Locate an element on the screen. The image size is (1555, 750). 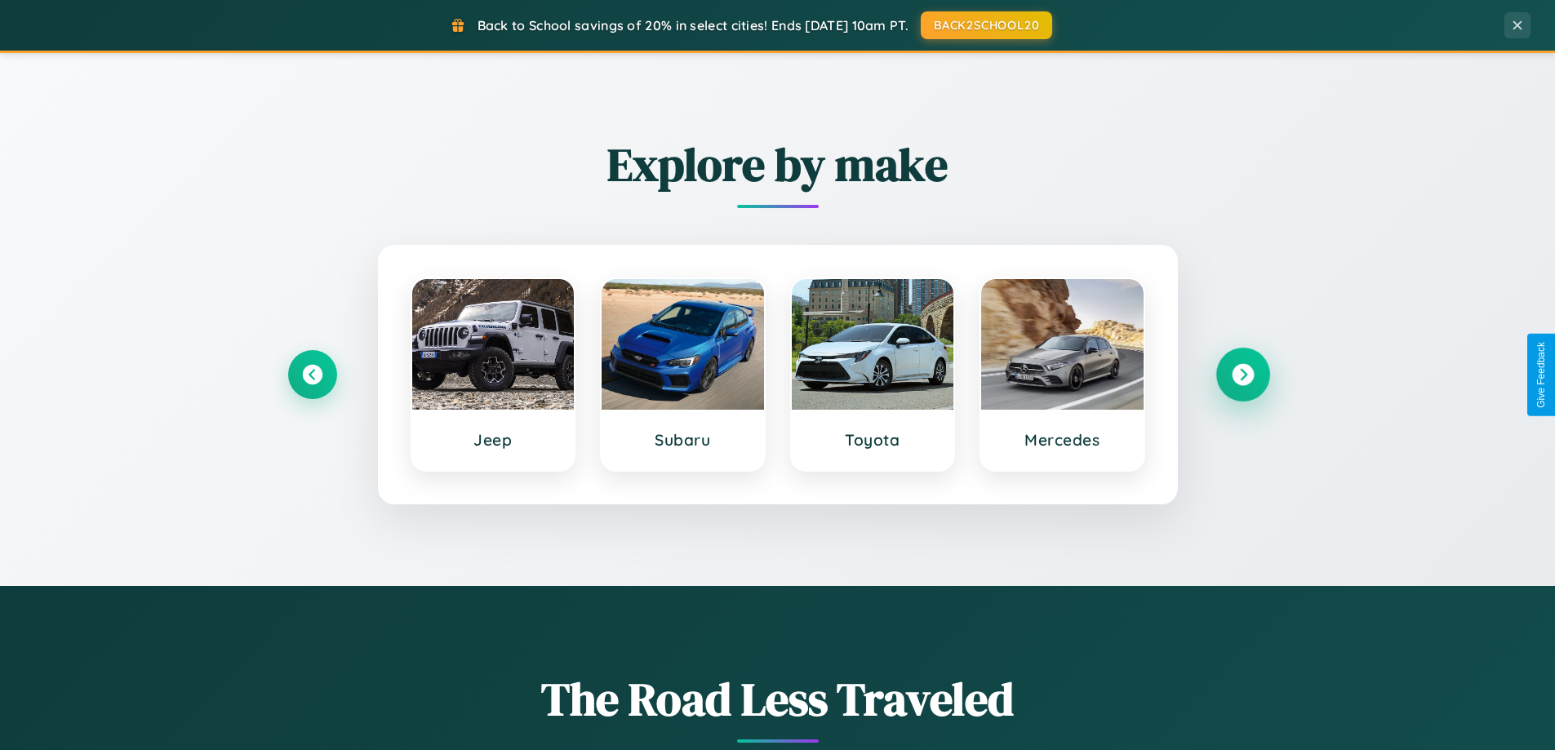
h3: Mercedes is located at coordinates (1062, 440).